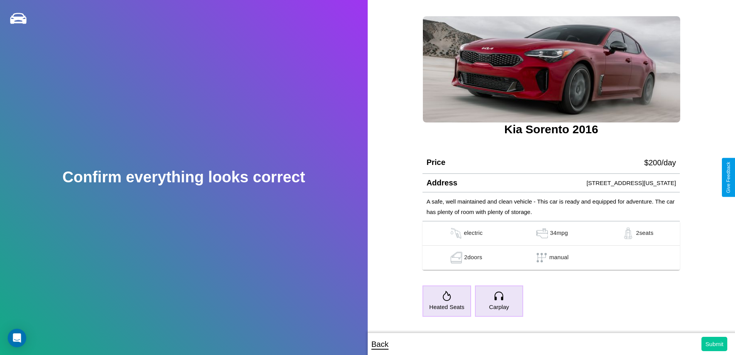 The image size is (735, 355). What do you see at coordinates (442, 183) in the screenshot?
I see `h4: Address` at bounding box center [442, 183].